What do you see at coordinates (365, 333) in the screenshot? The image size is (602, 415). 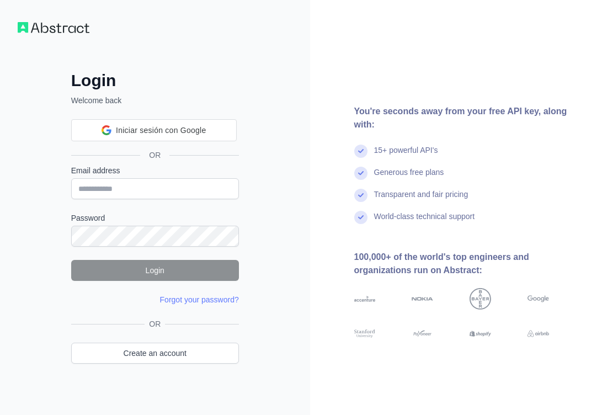 I see `img: stanford university` at bounding box center [365, 333].